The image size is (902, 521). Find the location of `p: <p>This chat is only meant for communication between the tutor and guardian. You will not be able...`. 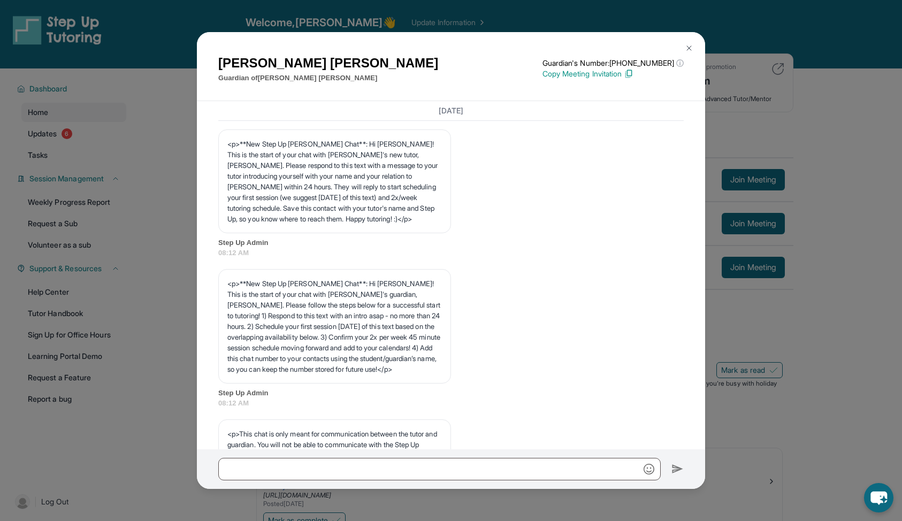

p: <p>This chat is only meant for communication between the tutor and guardian. You will not be able... is located at coordinates (334, 450).